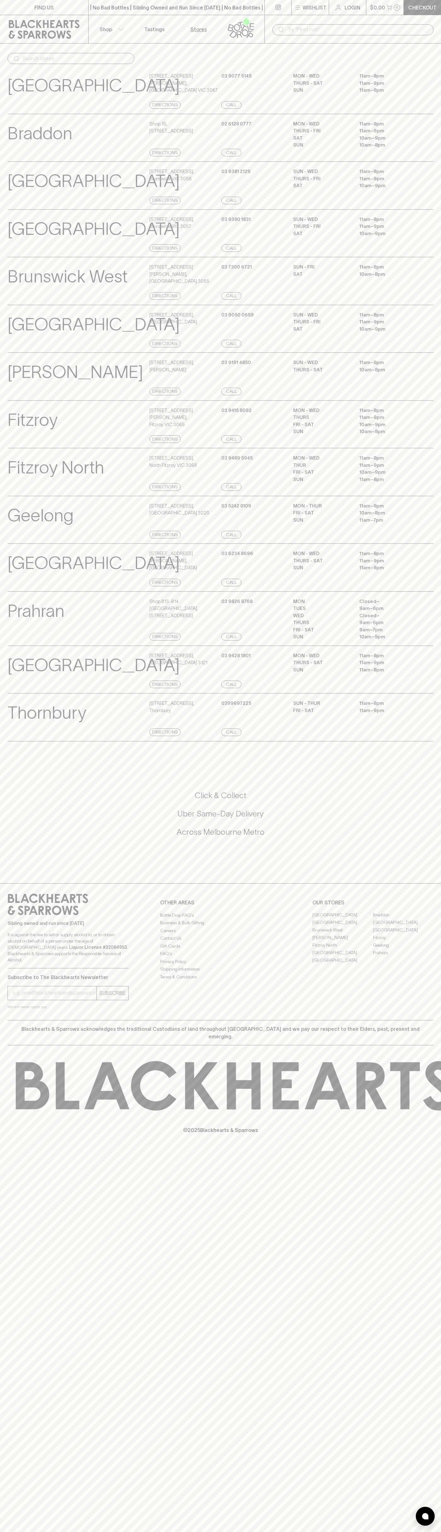 The height and width of the screenshot is (1532, 441). Describe the element at coordinates (221, 915) in the screenshot. I see `a: Bottle Drop FAQ's` at that location.